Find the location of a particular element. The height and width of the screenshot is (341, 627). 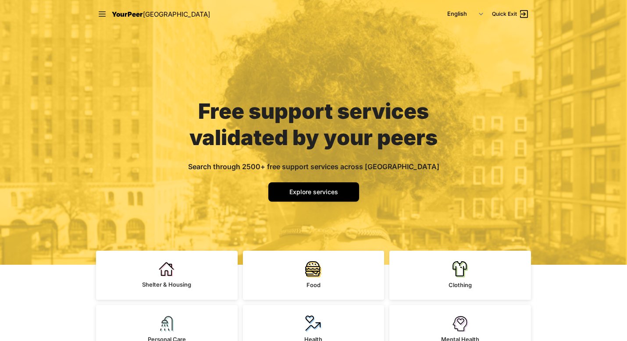

a: Shelter & Housing is located at coordinates (167, 276).